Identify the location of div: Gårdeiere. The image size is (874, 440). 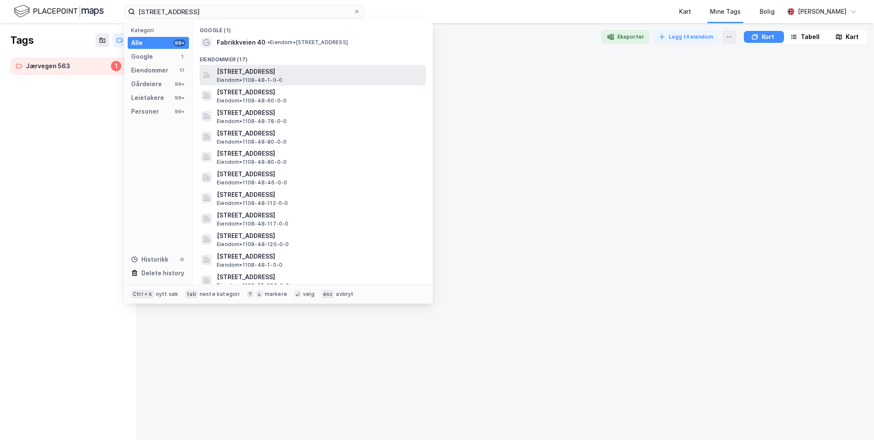
(147, 84).